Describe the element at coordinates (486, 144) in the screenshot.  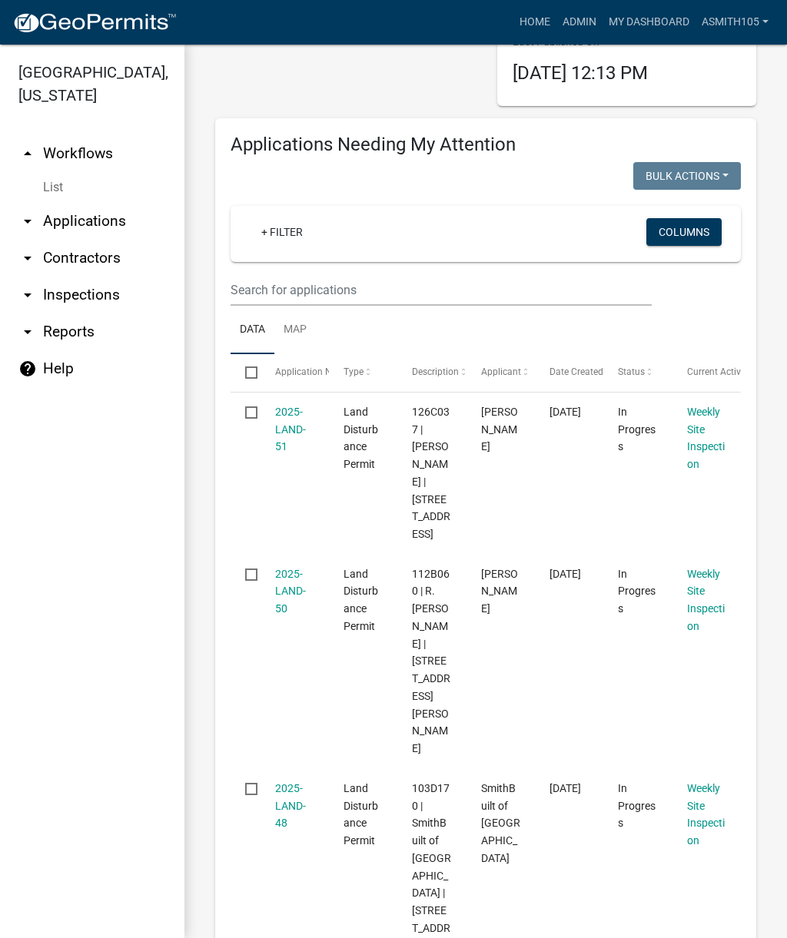
I see `h4: Applications Needing My Attention` at that location.